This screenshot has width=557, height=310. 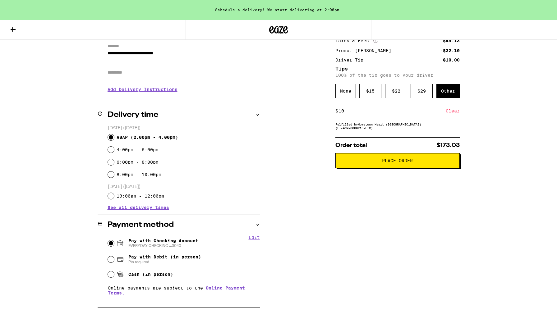 I want to click on span: EVERYDAY CHECKING ...3040, so click(x=163, y=246).